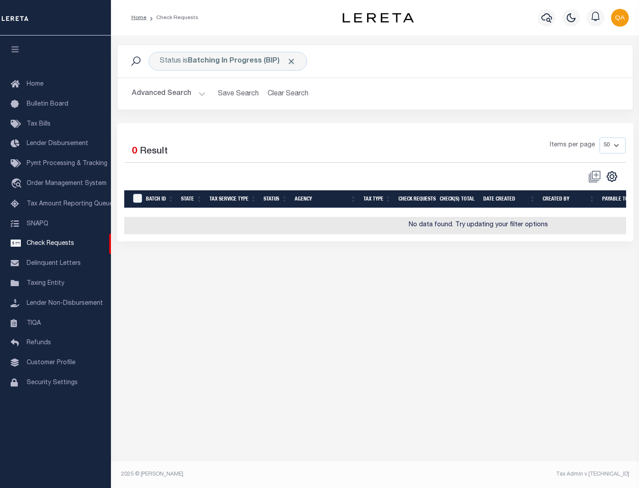 The width and height of the screenshot is (639, 488). I want to click on th: Created By: activate to sort column ascending, so click(569, 199).